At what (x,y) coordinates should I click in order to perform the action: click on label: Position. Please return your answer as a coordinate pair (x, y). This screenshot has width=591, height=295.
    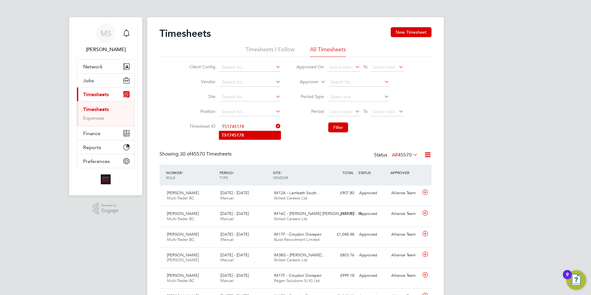
    Looking at the image, I should click on (202, 111).